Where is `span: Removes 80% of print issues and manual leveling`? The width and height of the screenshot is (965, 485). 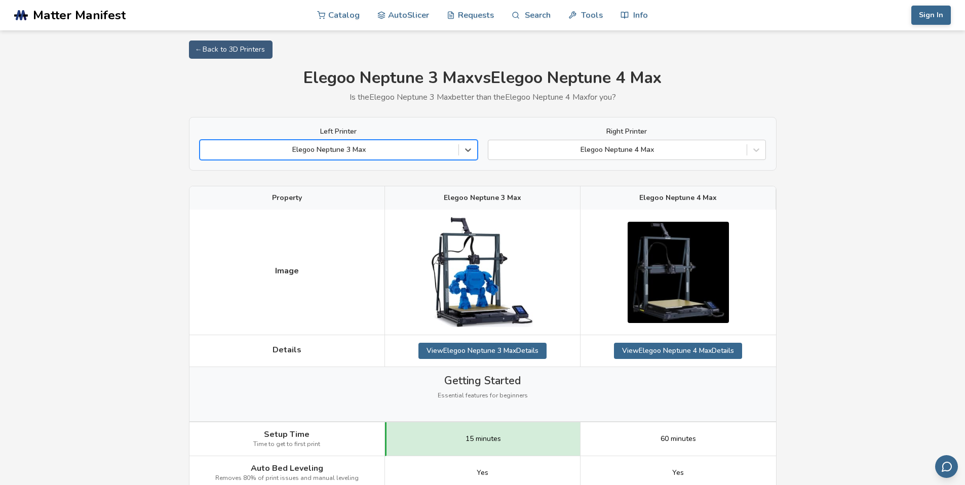 span: Removes 80% of print issues and manual leveling is located at coordinates (287, 479).